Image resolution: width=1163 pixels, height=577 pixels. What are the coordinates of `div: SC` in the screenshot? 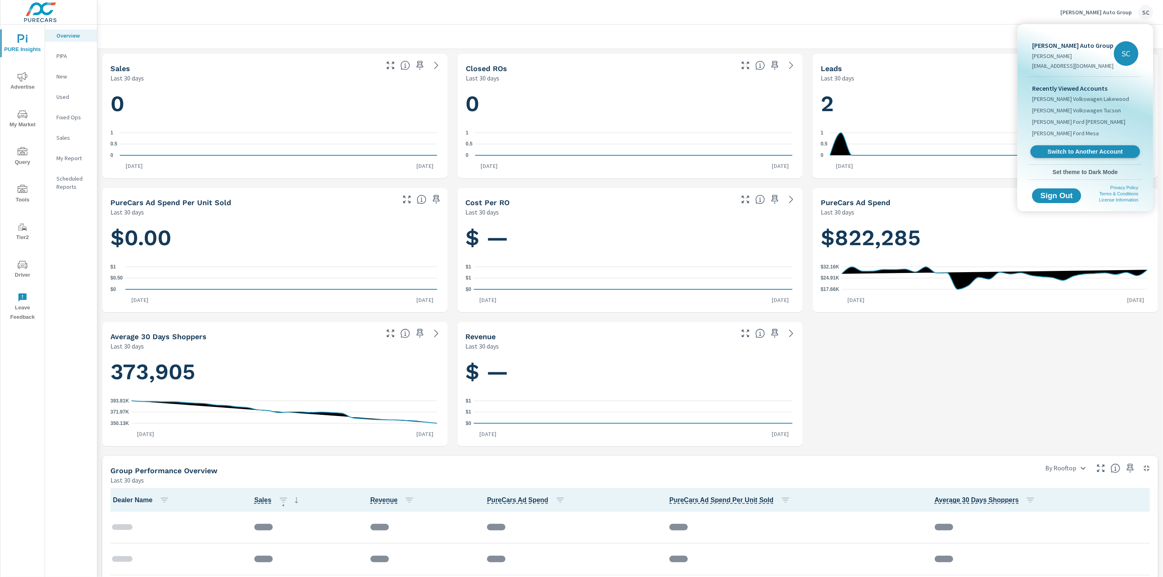 It's located at (1126, 54).